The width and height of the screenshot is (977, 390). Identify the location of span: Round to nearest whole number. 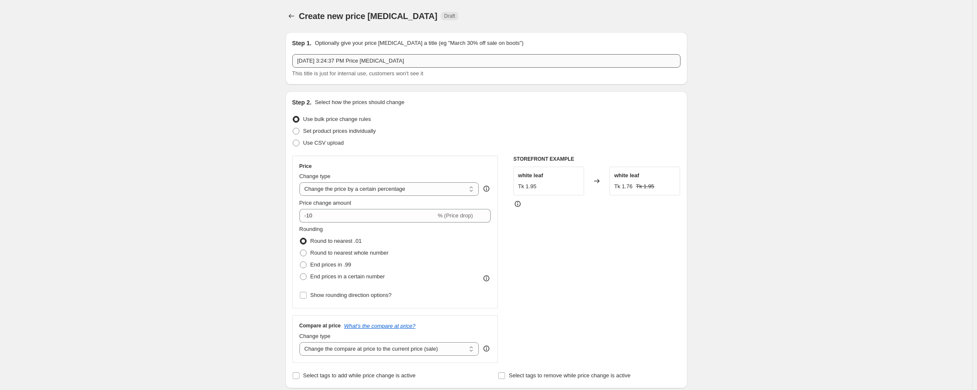
(349, 252).